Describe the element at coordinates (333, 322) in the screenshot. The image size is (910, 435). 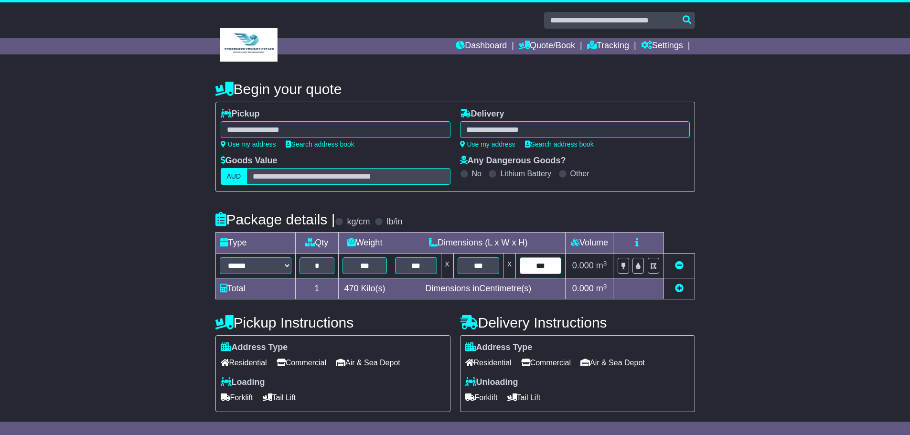
I see `h4: Pickup Instructions` at that location.